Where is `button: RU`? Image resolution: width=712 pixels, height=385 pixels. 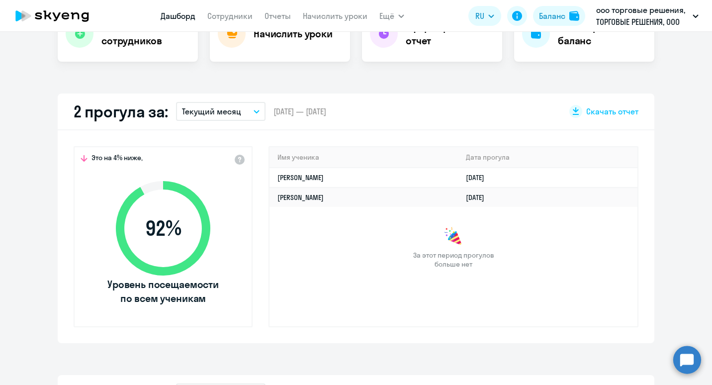
button: RU is located at coordinates (485, 16).